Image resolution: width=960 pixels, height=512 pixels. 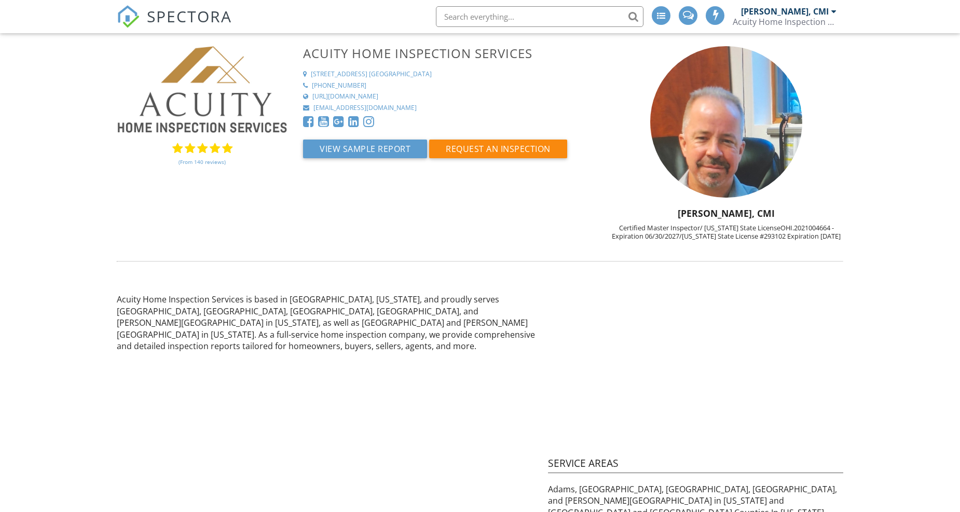 What do you see at coordinates (202, 92) in the screenshot?
I see `img: f1_%282%29.jpg` at bounding box center [202, 92].